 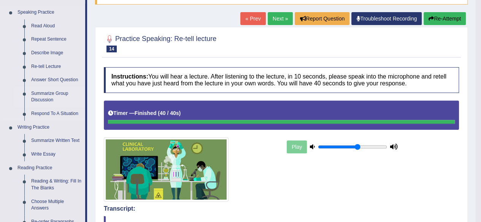 I want to click on h4: You will hear a lecture. After listening to the lecture, in 10 seconds, please speak into the mic..., so click(x=281, y=80).